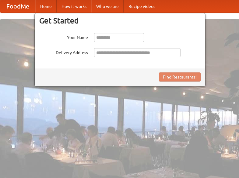 Image resolution: width=239 pixels, height=178 pixels. What do you see at coordinates (179, 77) in the screenshot?
I see `button: Find Restaurants!` at bounding box center [179, 77].